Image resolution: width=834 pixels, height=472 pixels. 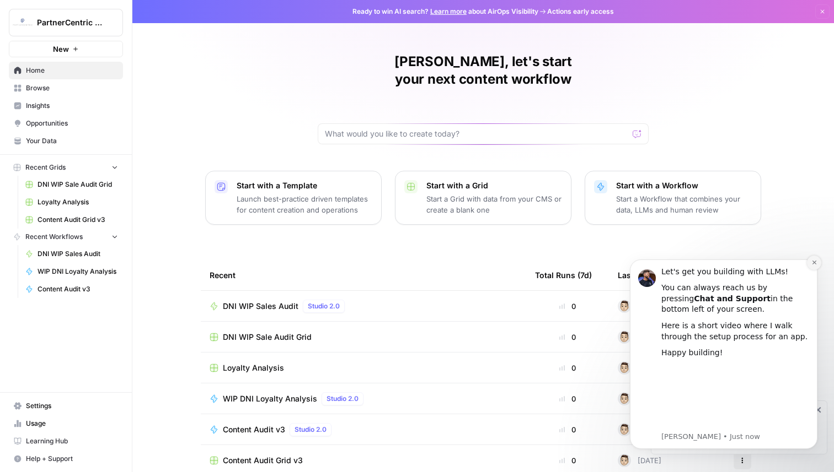 I want to click on span: Recent Workflows, so click(x=54, y=237).